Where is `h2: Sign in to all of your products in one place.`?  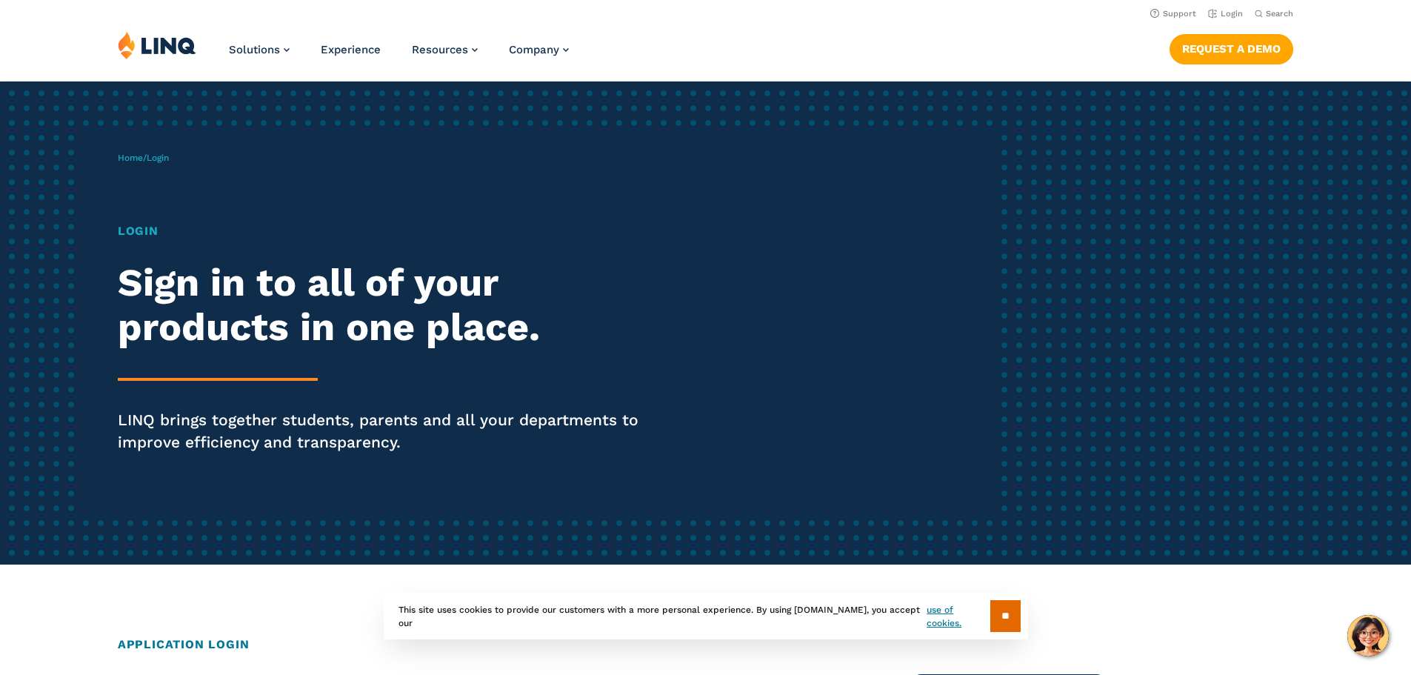
h2: Sign in to all of your products in one place. is located at coordinates (390, 305).